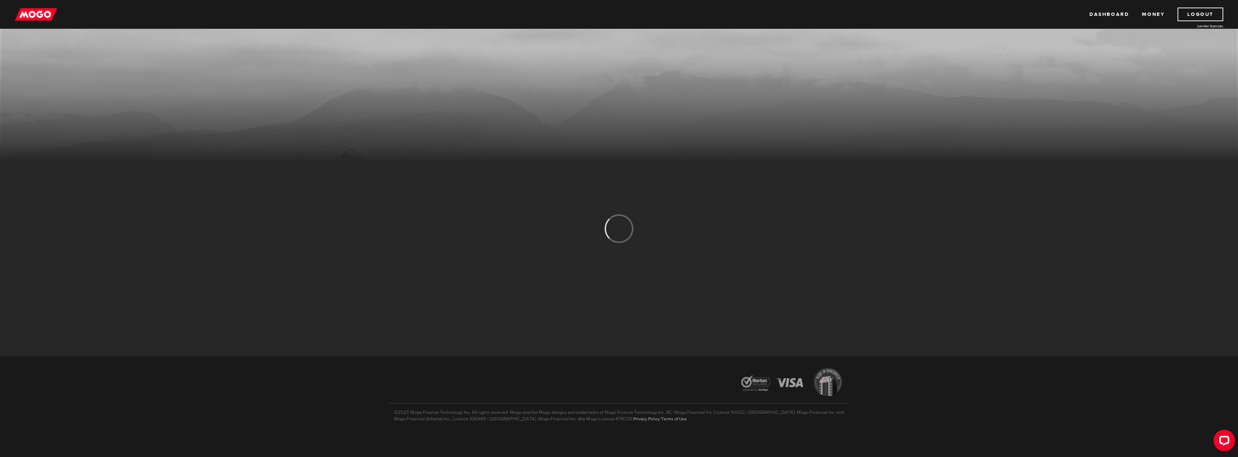 The width and height of the screenshot is (1238, 457). What do you see at coordinates (1200, 14) in the screenshot?
I see `a: Logout` at bounding box center [1200, 14].